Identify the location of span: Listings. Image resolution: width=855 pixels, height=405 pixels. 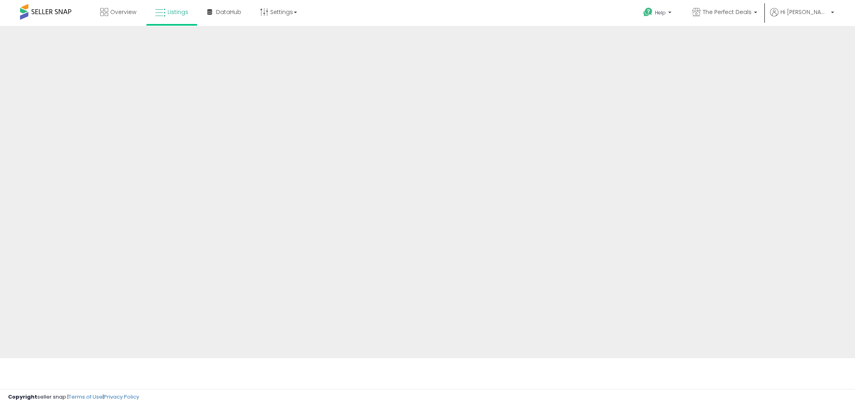
(178, 12).